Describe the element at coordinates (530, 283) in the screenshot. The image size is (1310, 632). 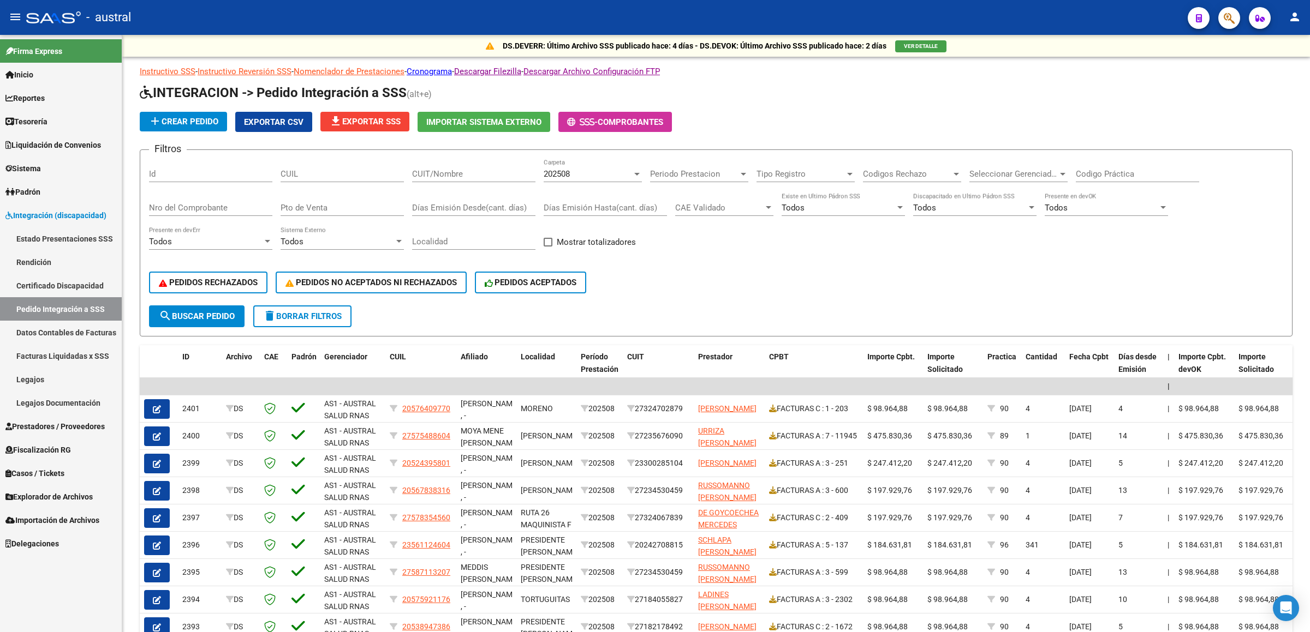
I see `span: PEDIDOS ACEPTADOS` at that location.